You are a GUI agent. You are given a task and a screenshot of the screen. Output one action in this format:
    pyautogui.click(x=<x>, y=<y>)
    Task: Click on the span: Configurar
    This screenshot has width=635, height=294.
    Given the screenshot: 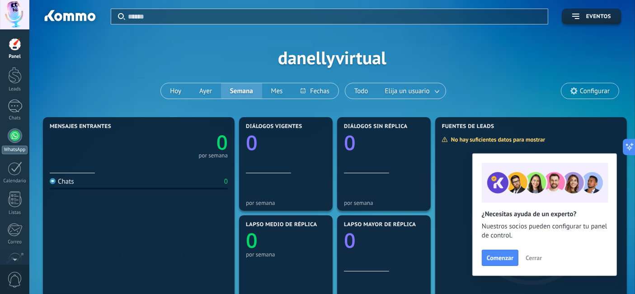 What is the action you would take?
    pyautogui.click(x=595, y=91)
    